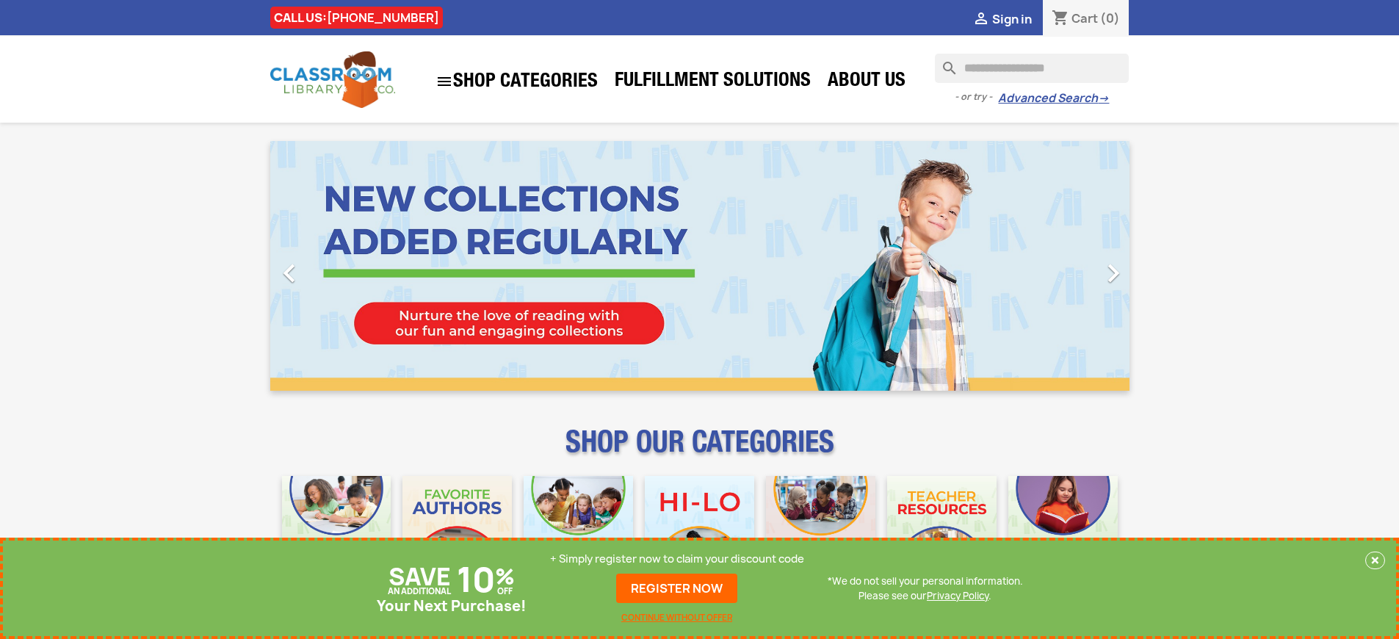  What do you see at coordinates (333, 79) in the screenshot?
I see `img: Classroom Library Company` at bounding box center [333, 79].